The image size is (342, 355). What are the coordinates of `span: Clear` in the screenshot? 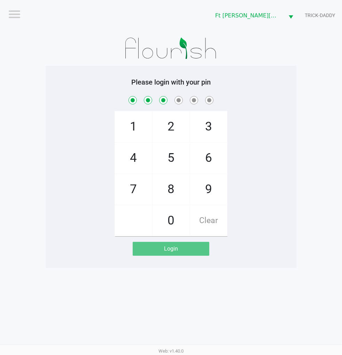 It's located at (208, 221).